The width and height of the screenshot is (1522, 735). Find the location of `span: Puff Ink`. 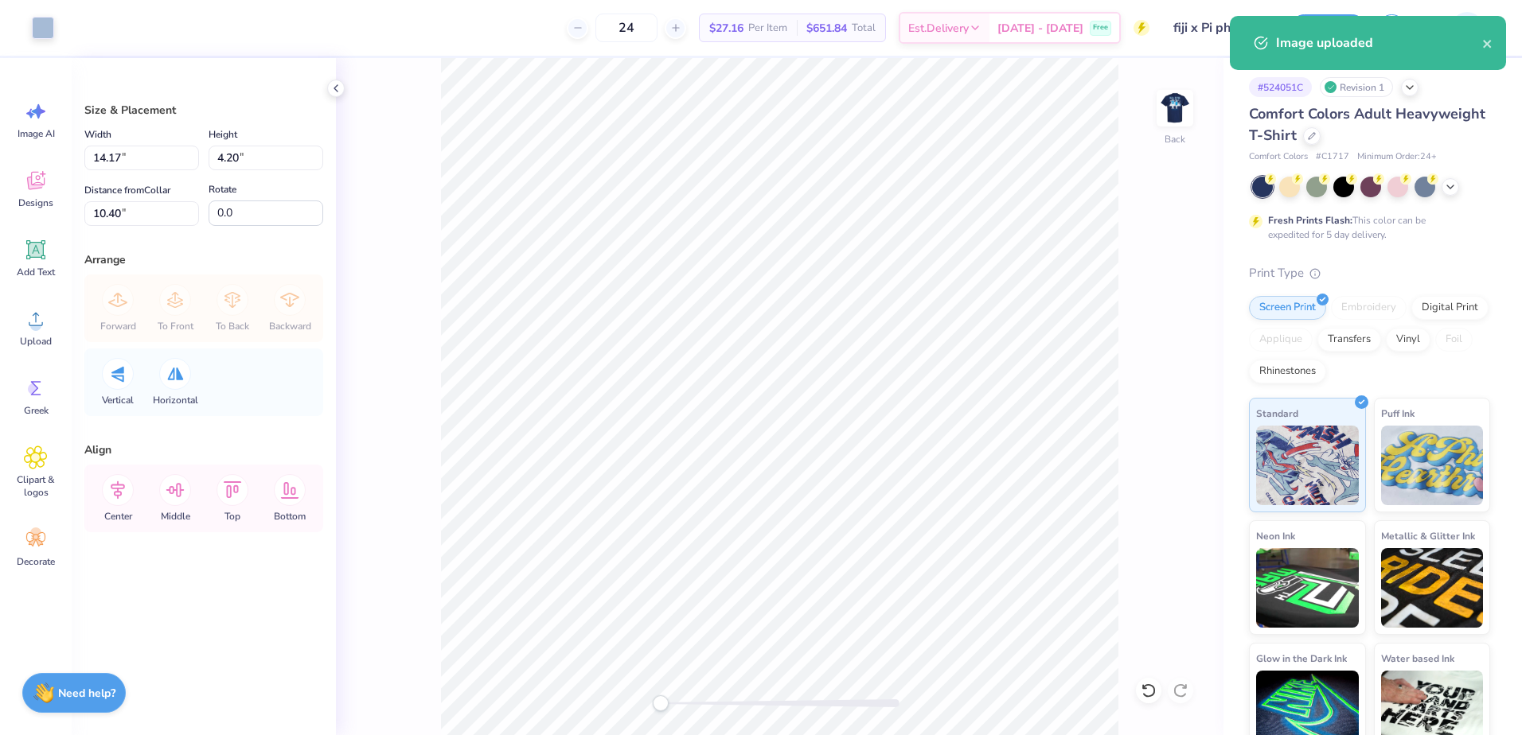

span: Puff Ink is located at coordinates (1398, 413).